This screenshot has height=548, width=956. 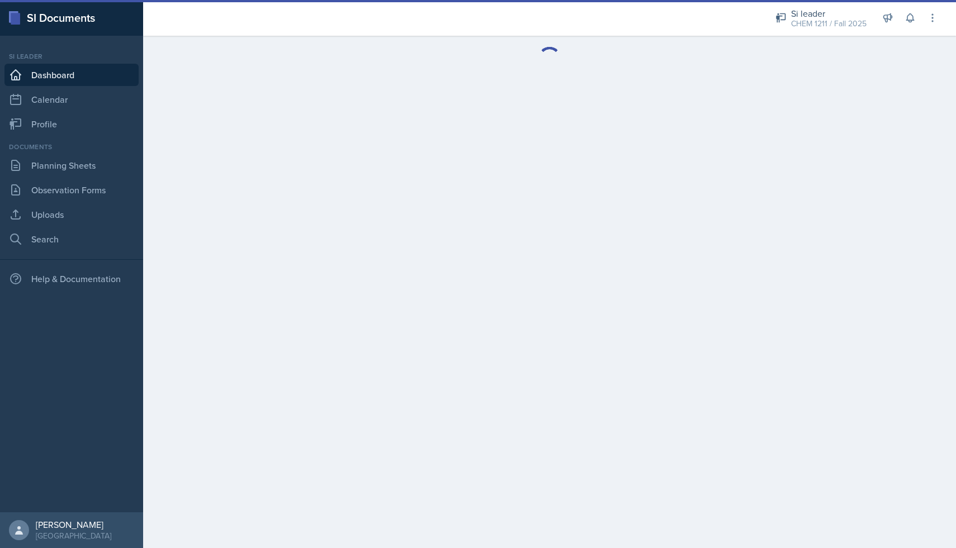 I want to click on a: Profile, so click(x=72, y=124).